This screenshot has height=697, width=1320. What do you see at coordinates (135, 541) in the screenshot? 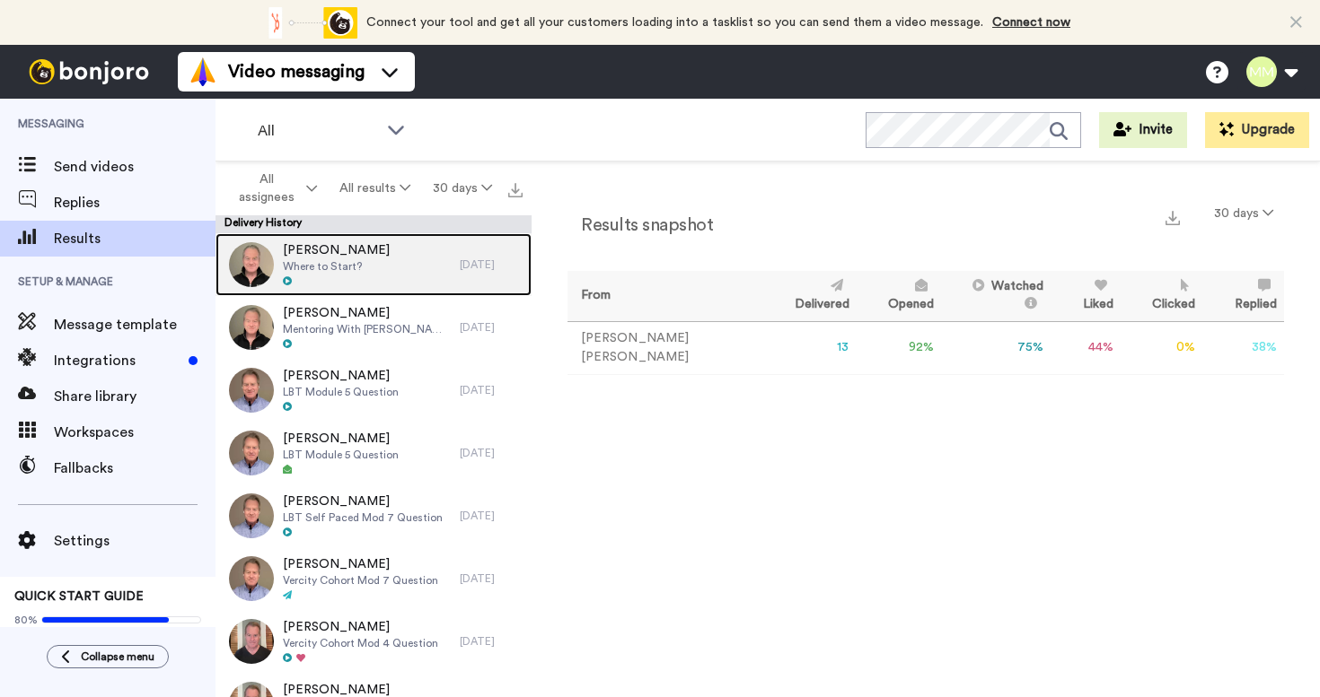
I see `span: Settings` at bounding box center [135, 541].